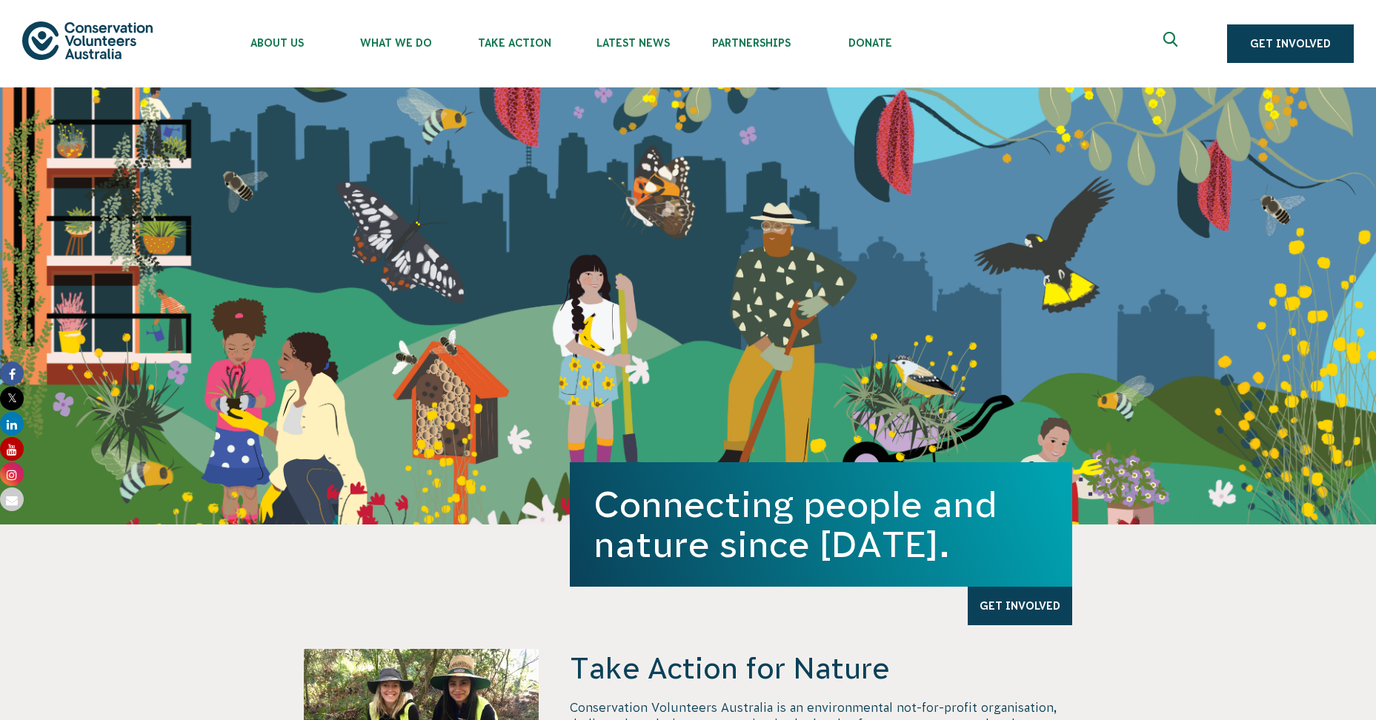  Describe the element at coordinates (751, 43) in the screenshot. I see `span: Partnerships` at that location.